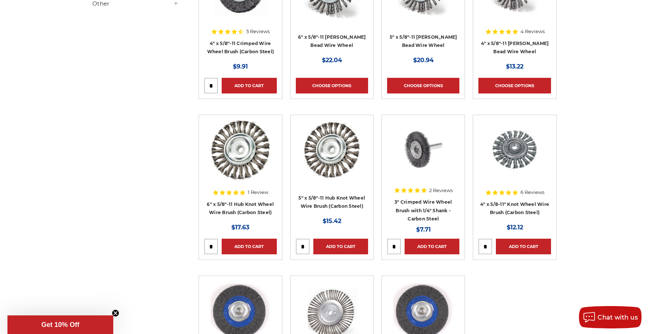  I want to click on img: 5" x 5/8"-11 Hub Knot Wheel Wire Brush (Carbon Steel), so click(332, 150).